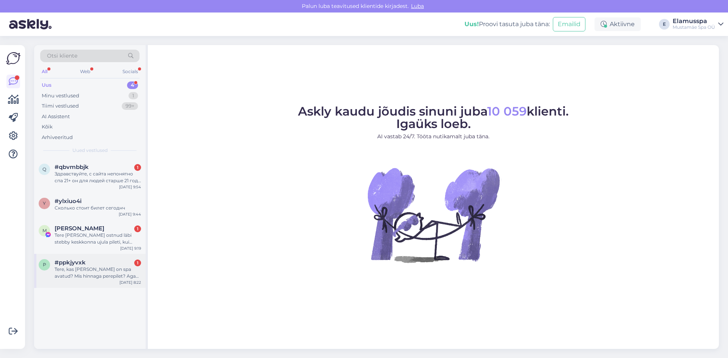  Describe the element at coordinates (618, 24) in the screenshot. I see `div: Aktiivne` at that location.